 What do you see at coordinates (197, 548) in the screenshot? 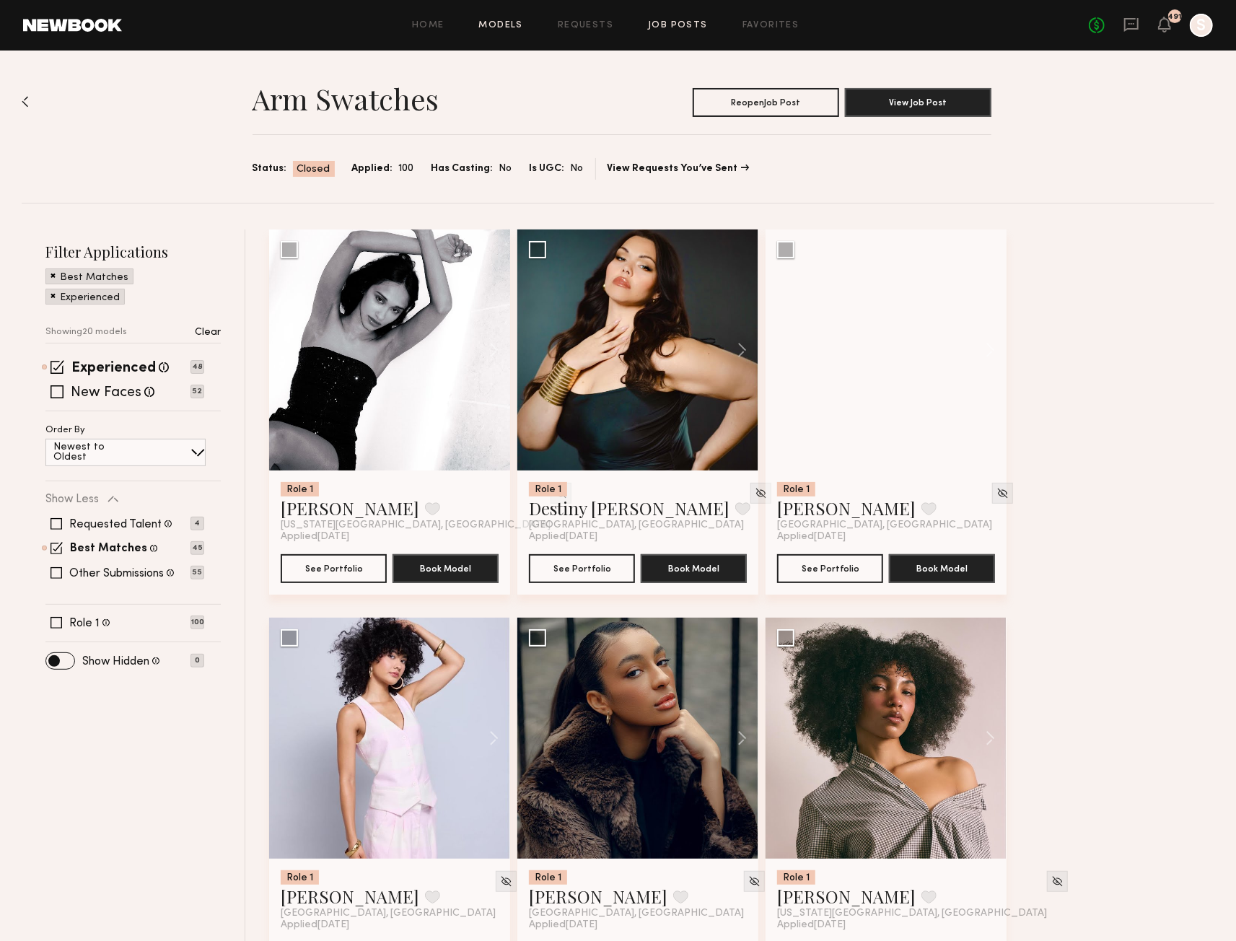
I see `p: 45` at bounding box center [197, 548].